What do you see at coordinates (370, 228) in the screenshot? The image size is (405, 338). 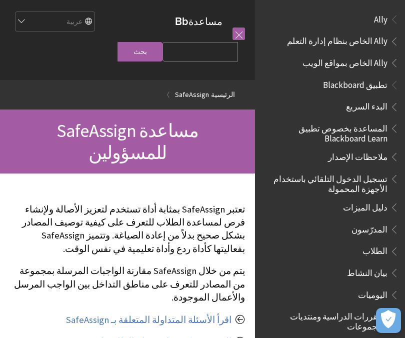 I see `span: المدرّسون` at bounding box center [370, 228].